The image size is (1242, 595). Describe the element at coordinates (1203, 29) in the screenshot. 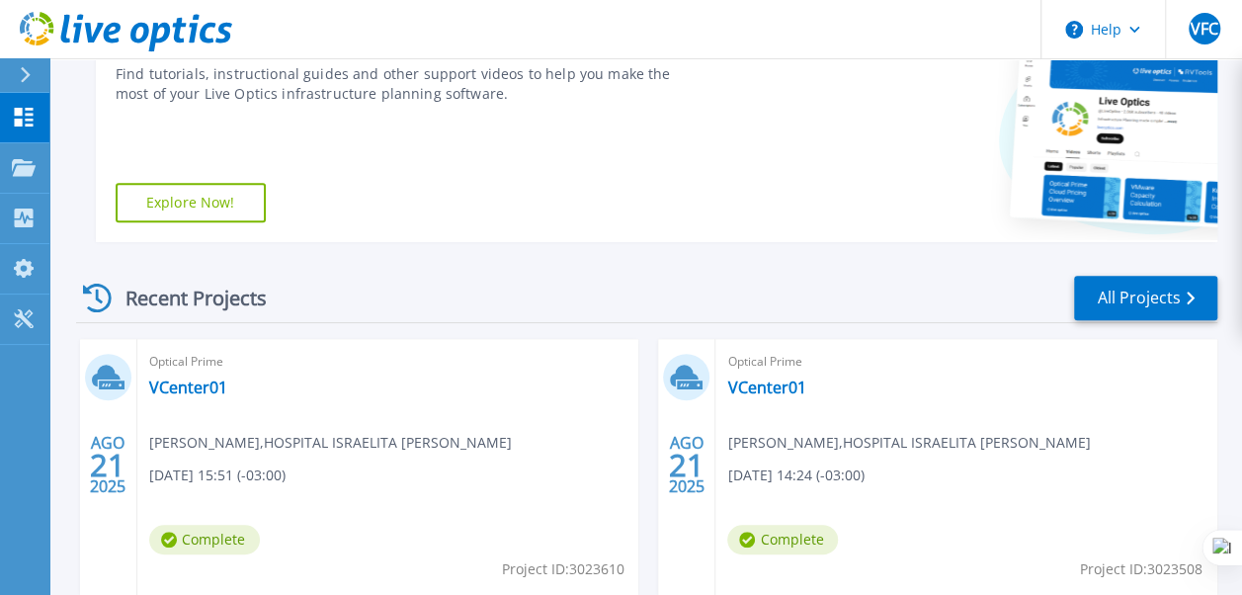

I see `span: VFC` at that location.